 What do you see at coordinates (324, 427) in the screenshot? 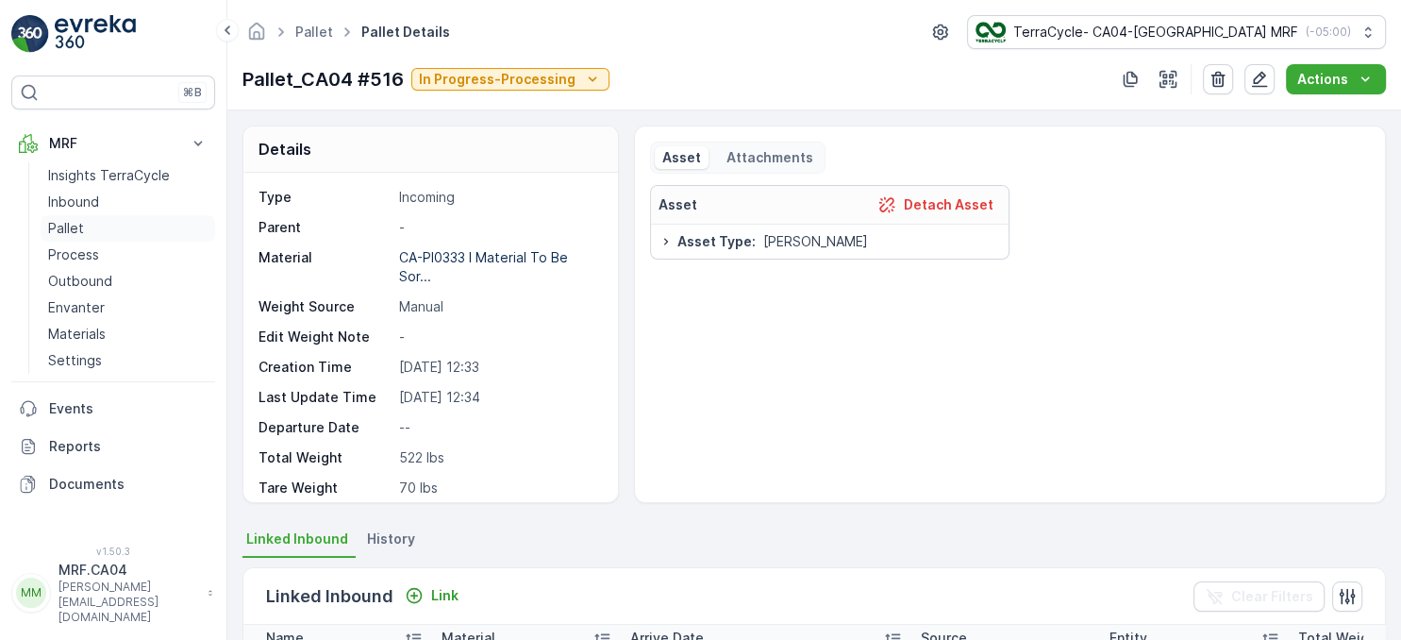
I see `p: Departure Date` at bounding box center [324, 427].